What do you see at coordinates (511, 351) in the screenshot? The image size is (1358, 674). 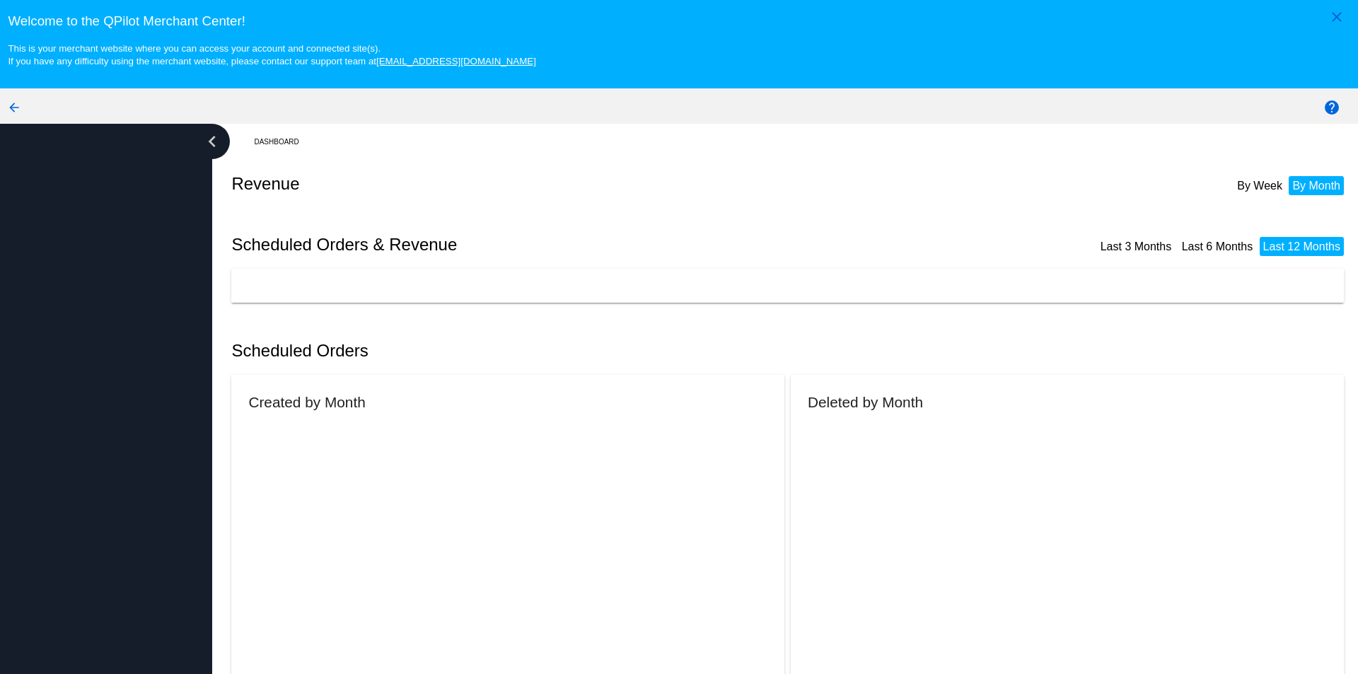 I see `h2: Scheduled Orders` at bounding box center [511, 351].